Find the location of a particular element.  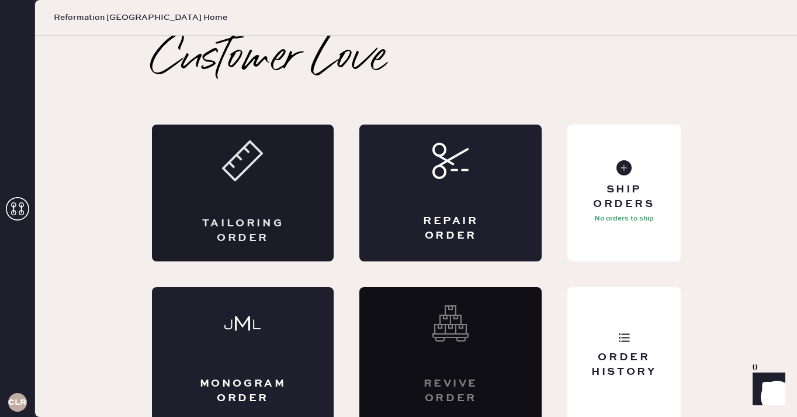

h2: Customer Love is located at coordinates (269, 59).